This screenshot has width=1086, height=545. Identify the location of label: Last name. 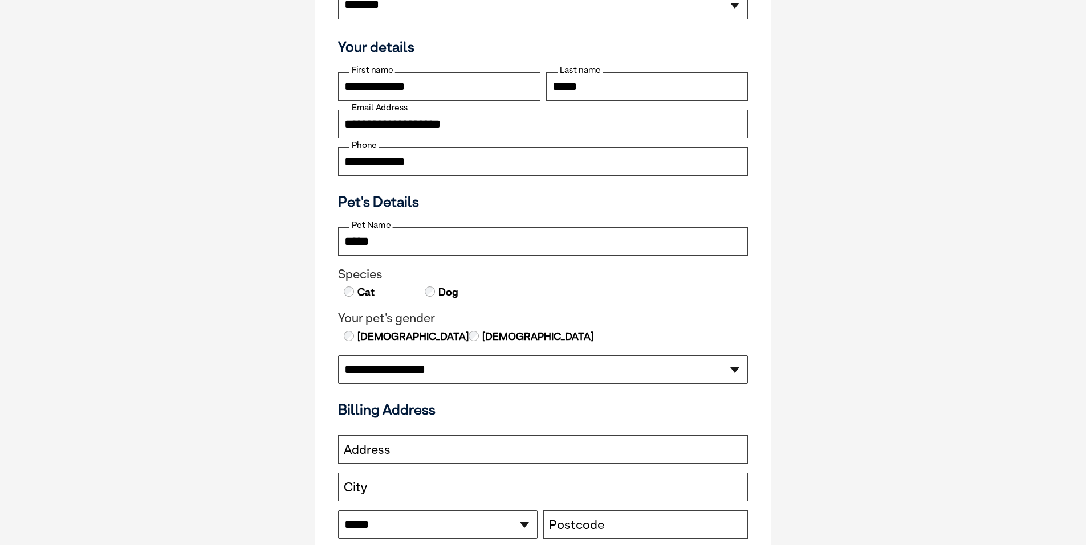
(580, 70).